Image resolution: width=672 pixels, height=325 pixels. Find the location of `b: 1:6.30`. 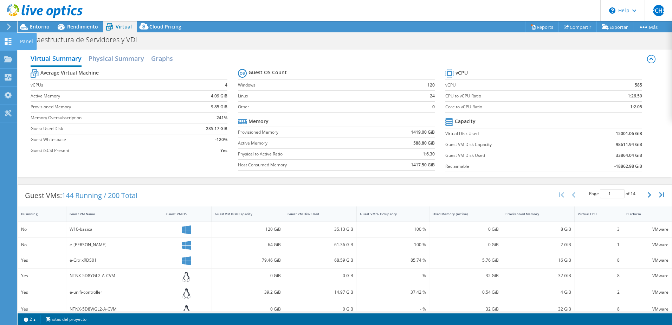

b: 1:6.30 is located at coordinates (429, 154).